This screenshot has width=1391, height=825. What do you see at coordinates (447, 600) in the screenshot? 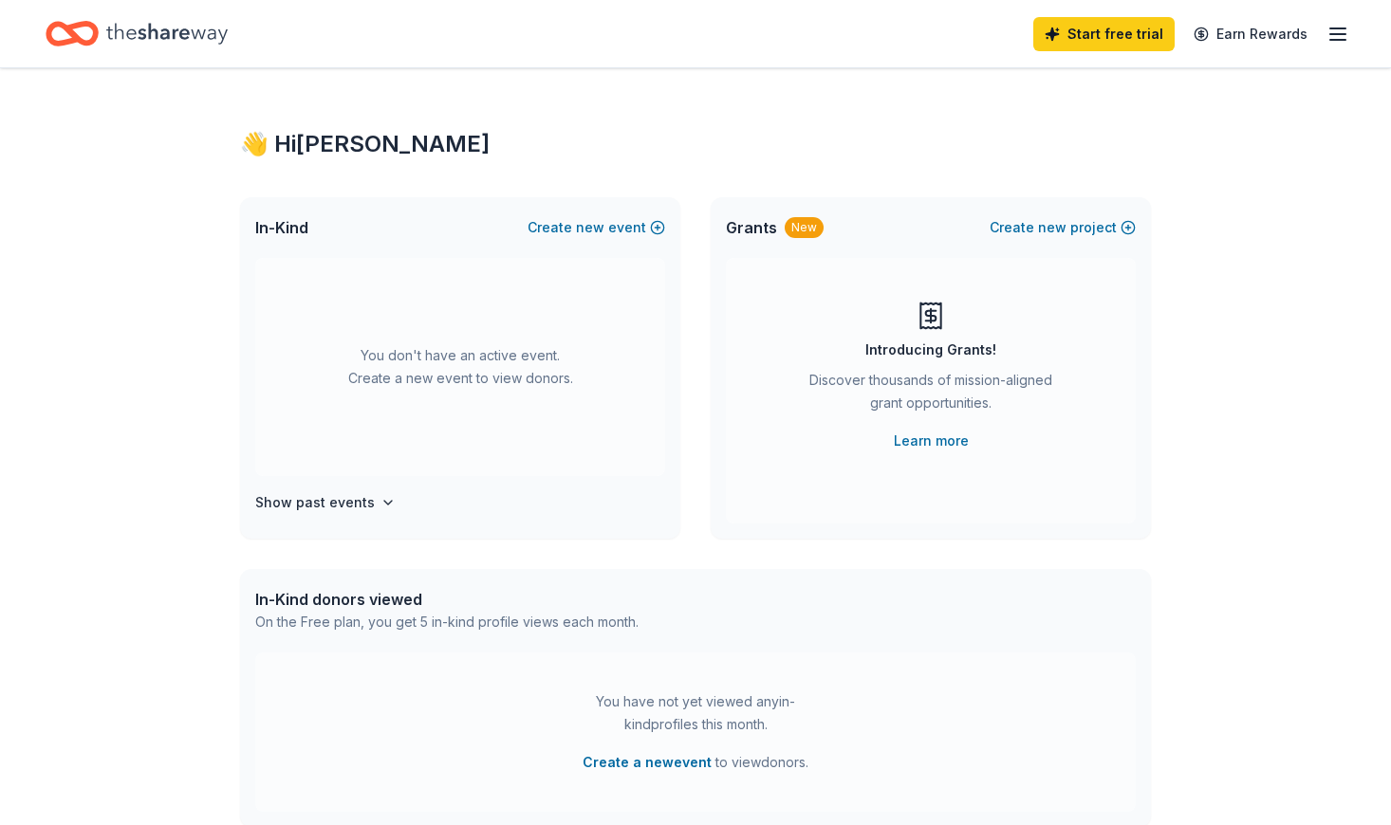
I see `div: In-Kind donors viewed` at bounding box center [447, 600].